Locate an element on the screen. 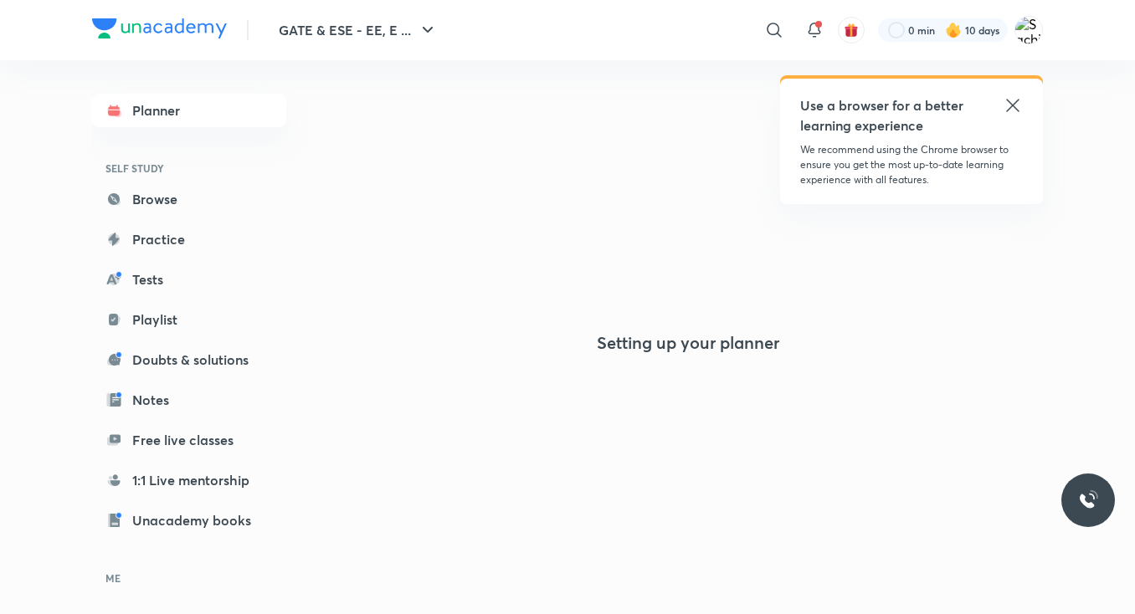  h5: Use a browser for a better learning experience is located at coordinates (883, 115).